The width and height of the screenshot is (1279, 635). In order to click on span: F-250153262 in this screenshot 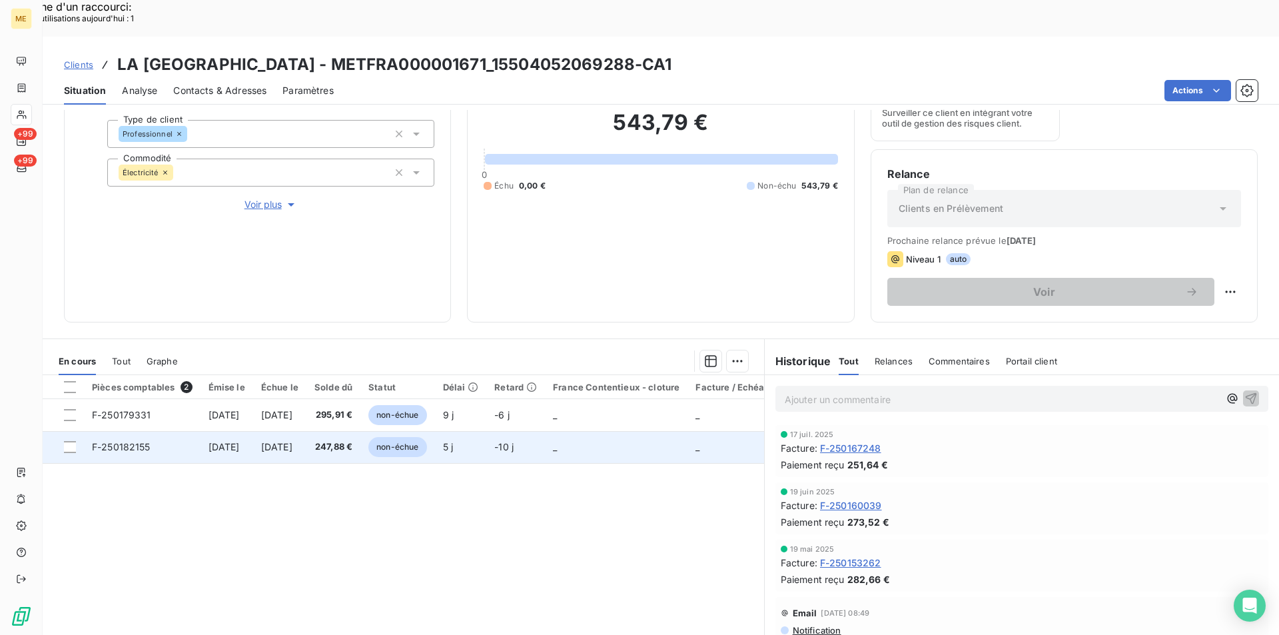, I will do `click(851, 562)`.